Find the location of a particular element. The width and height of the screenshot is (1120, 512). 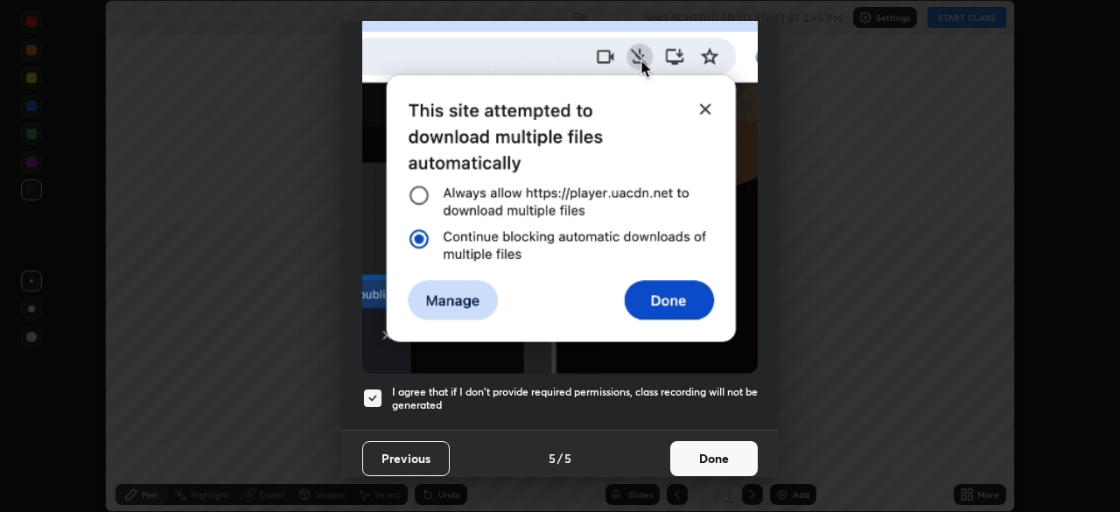

h5: I agree that if I don't provide required permissions, class recording will not be generated is located at coordinates (575, 398).